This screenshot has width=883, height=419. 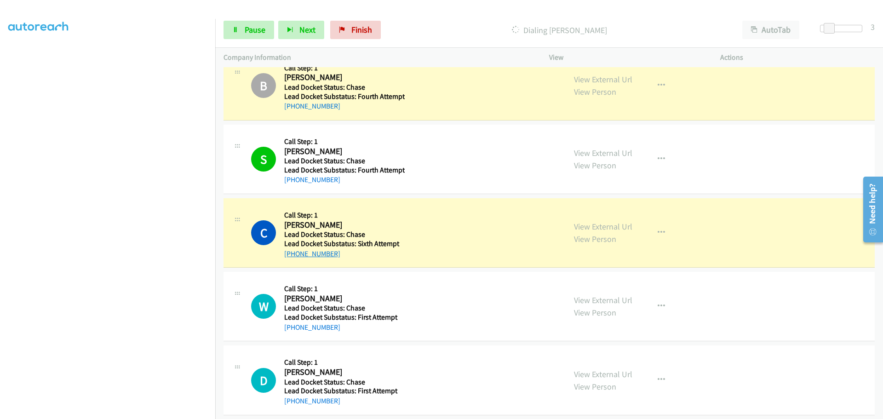 I want to click on a: Finish, so click(x=356, y=30).